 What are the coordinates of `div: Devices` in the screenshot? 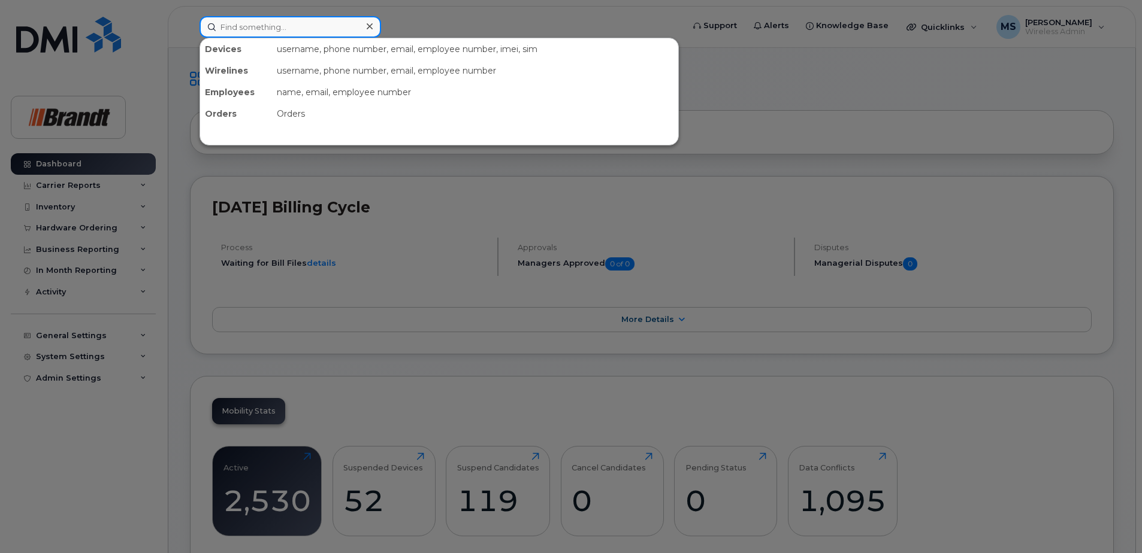 It's located at (236, 49).